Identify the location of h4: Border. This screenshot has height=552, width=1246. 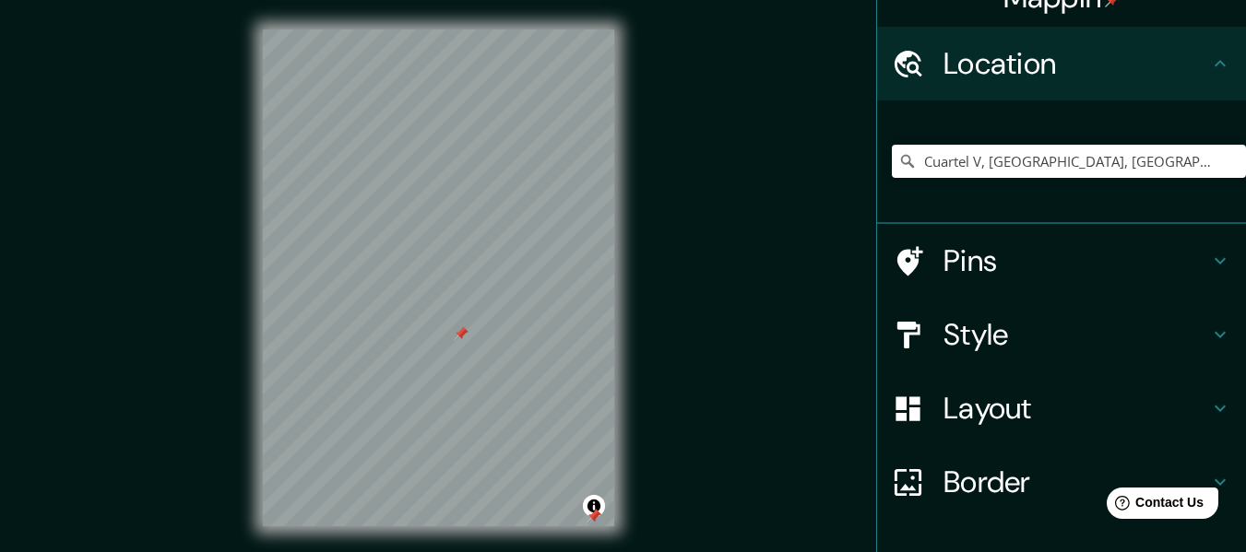
(1076, 482).